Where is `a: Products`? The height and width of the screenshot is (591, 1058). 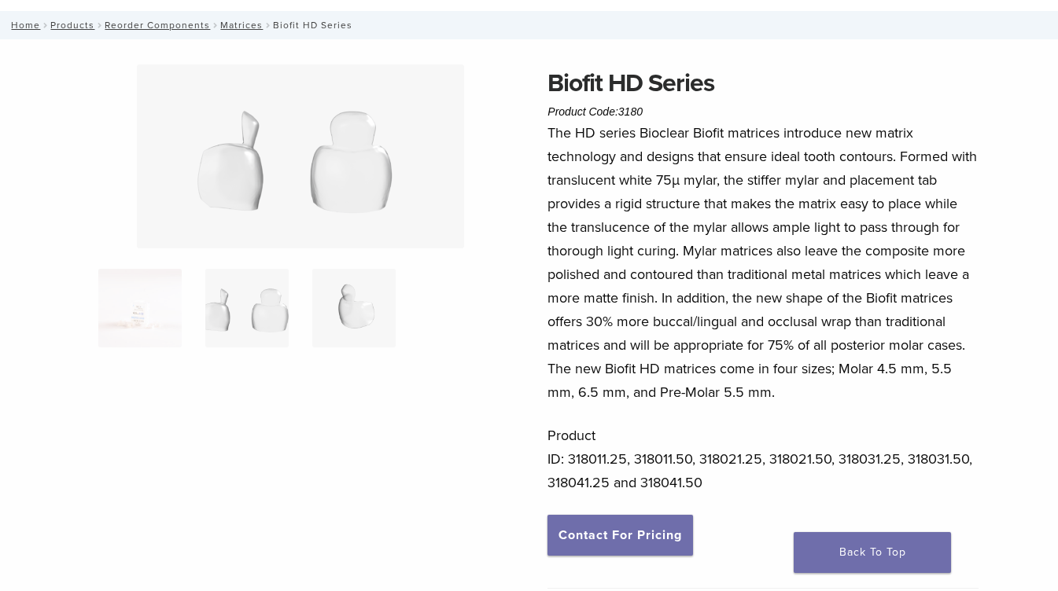
a: Products is located at coordinates (72, 25).